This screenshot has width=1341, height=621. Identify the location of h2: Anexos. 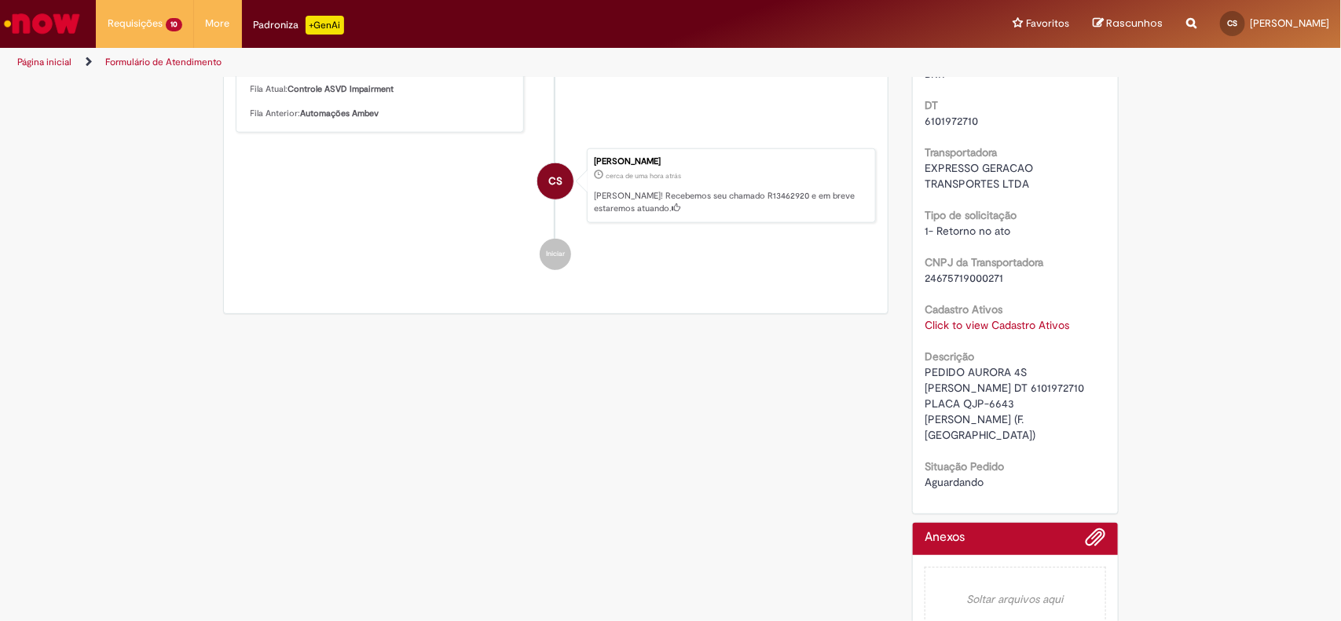
(944, 538).